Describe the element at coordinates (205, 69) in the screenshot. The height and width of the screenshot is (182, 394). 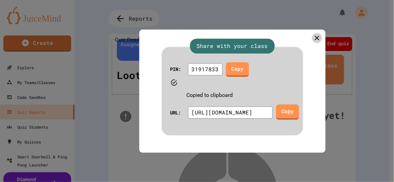
I see `div: 31917833` at that location.